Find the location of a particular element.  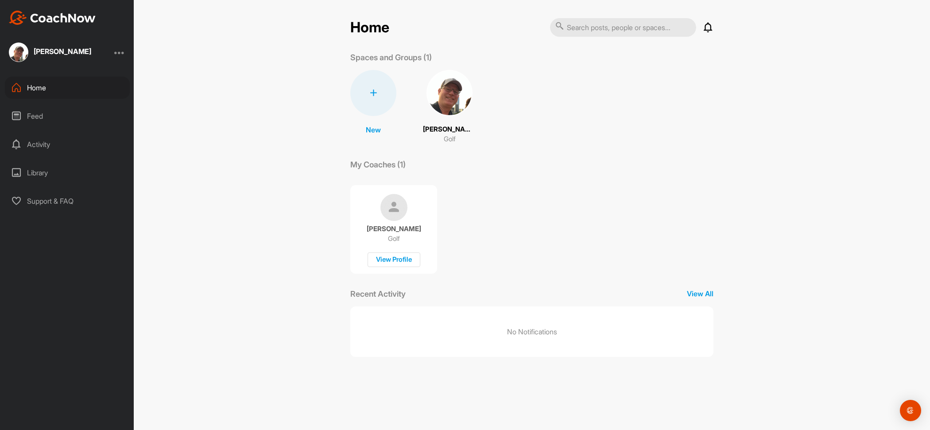

div: View Profile is located at coordinates (394, 260).